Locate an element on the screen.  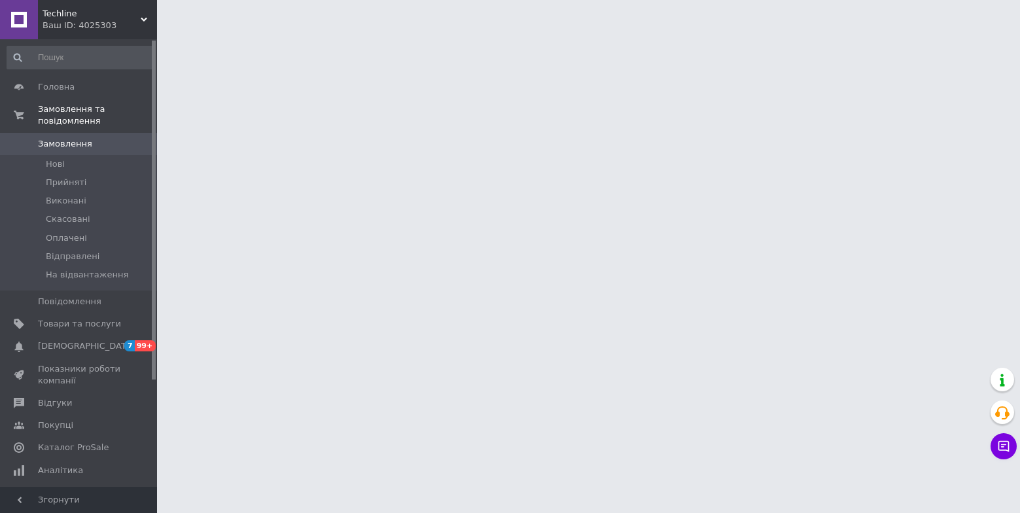
div: Ваш ID: 4025303 is located at coordinates (99, 26).